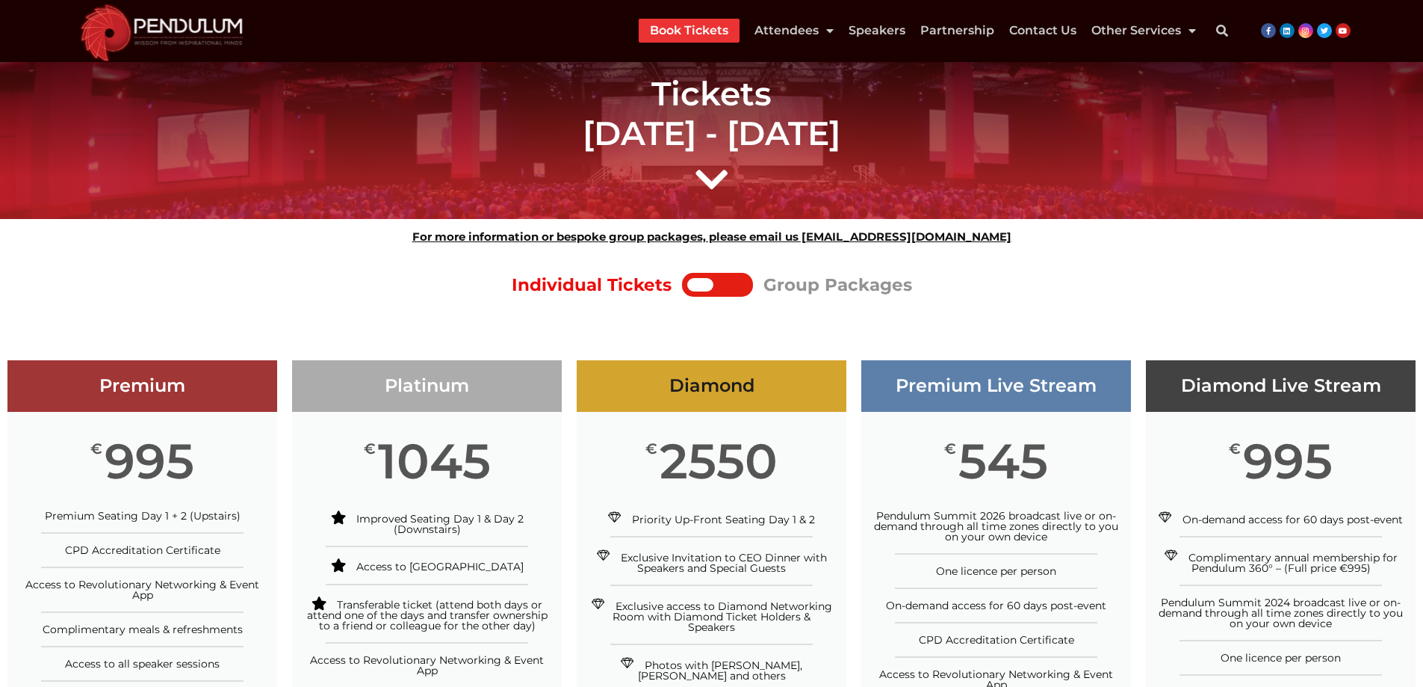  Describe the element at coordinates (1293, 563) in the screenshot. I see `span: Complimentary annual membership for Pendulum 360° – (Full price €995)` at that location.